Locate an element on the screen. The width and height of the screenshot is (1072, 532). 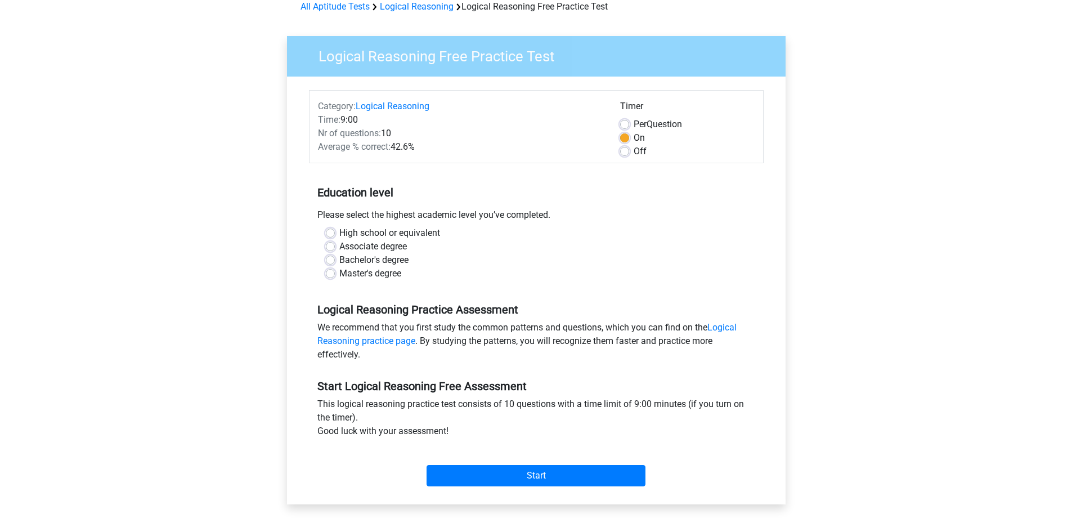
label: Off is located at coordinates (640, 151).